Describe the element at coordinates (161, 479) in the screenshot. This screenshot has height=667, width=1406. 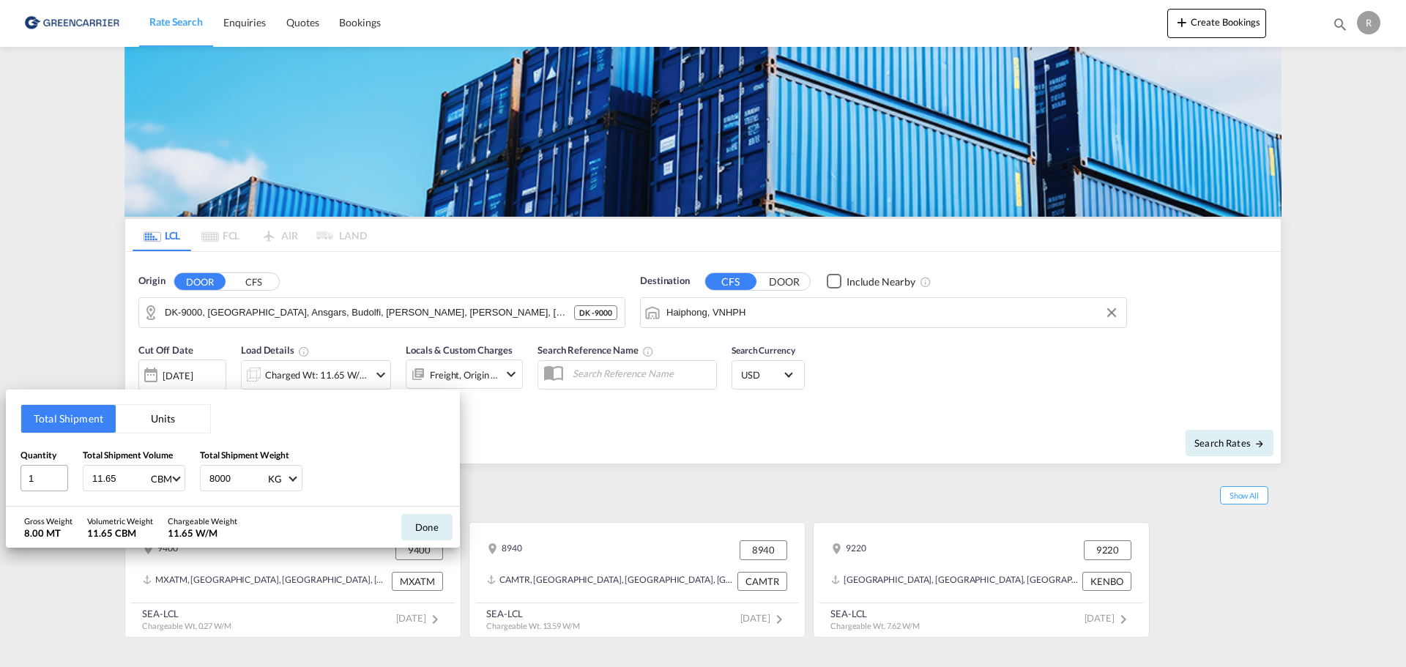
I see `div: CBM` at that location.